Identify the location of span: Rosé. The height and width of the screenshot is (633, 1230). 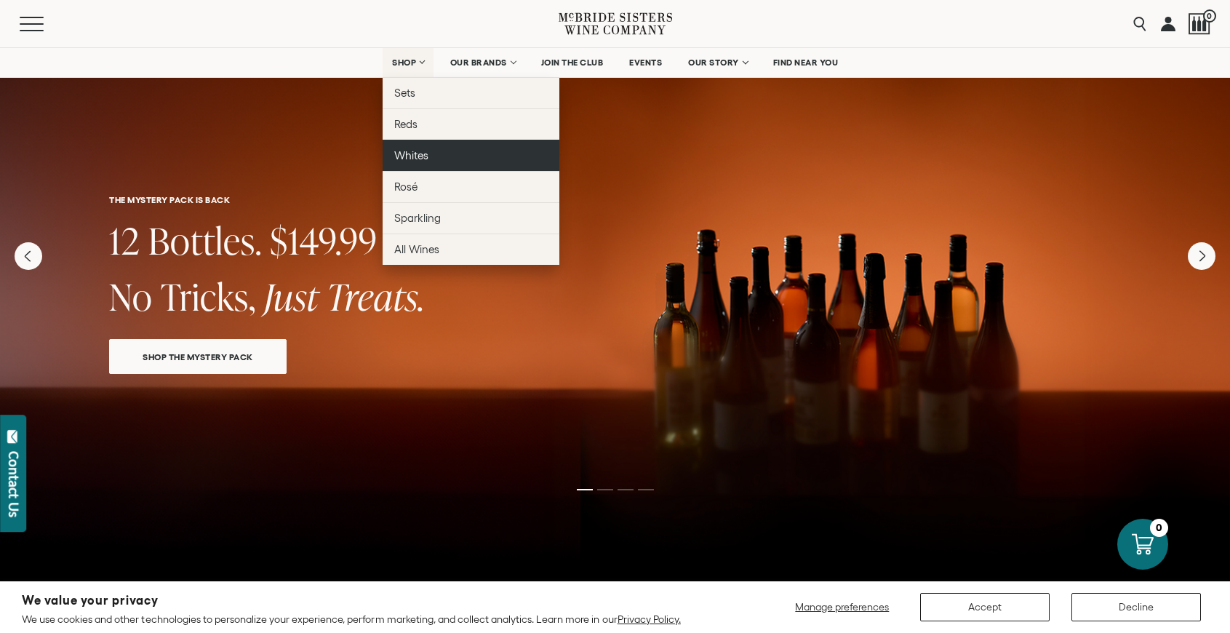
(406, 186).